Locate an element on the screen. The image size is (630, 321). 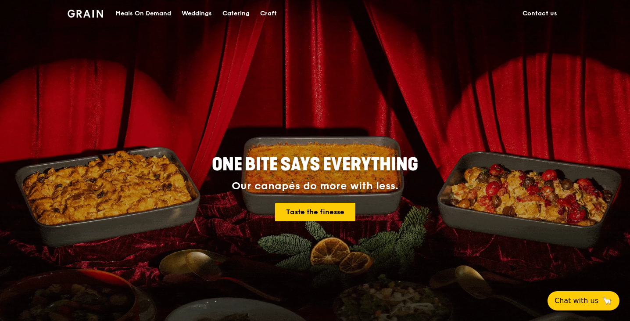
div: Our canapés do more with less. is located at coordinates (315, 186).